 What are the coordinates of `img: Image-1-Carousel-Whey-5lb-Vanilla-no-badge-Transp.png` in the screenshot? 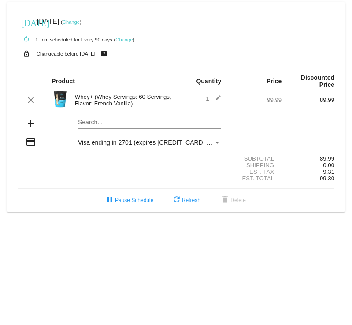 It's located at (60, 99).